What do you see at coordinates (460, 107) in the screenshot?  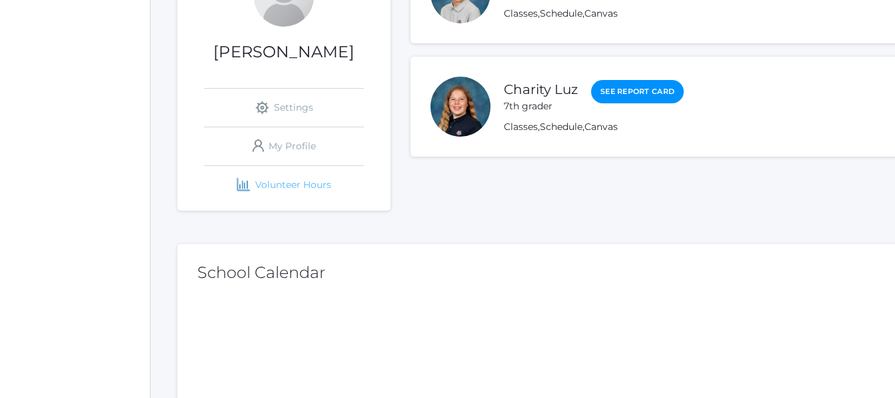 I see `div: Charity Luz` at bounding box center [460, 107].